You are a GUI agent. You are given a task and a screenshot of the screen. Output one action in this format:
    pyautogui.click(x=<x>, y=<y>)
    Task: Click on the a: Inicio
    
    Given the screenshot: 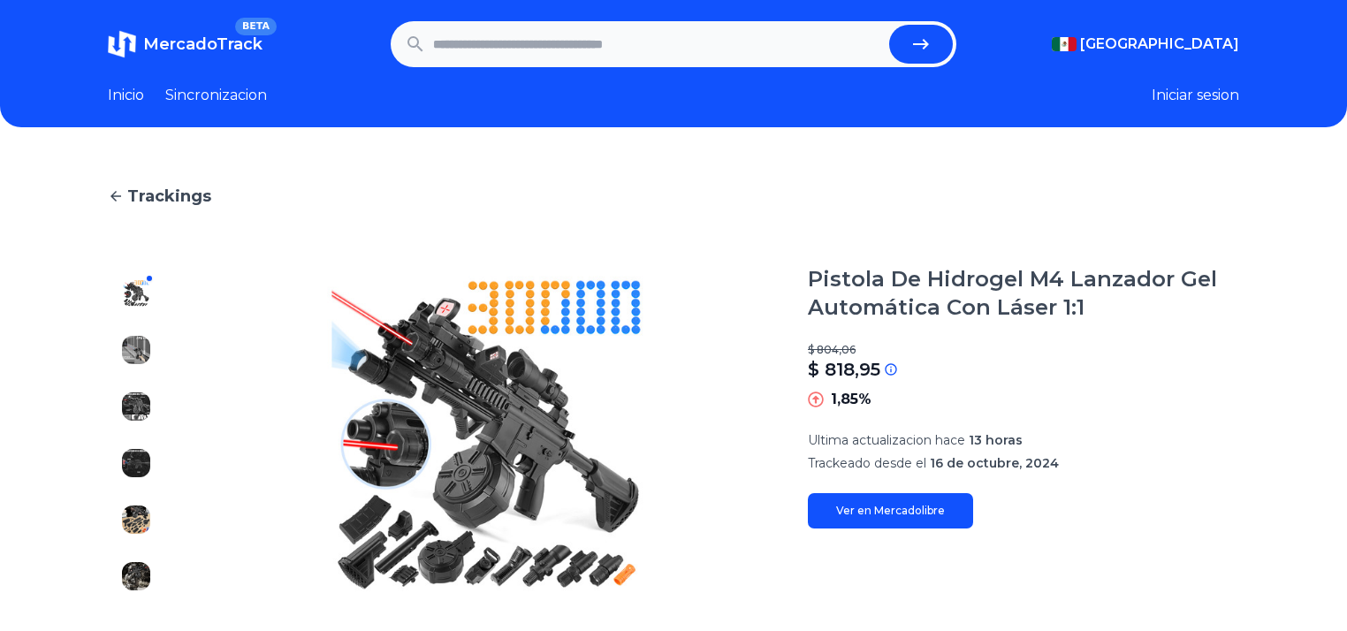 What is the action you would take?
    pyautogui.click(x=125, y=95)
    